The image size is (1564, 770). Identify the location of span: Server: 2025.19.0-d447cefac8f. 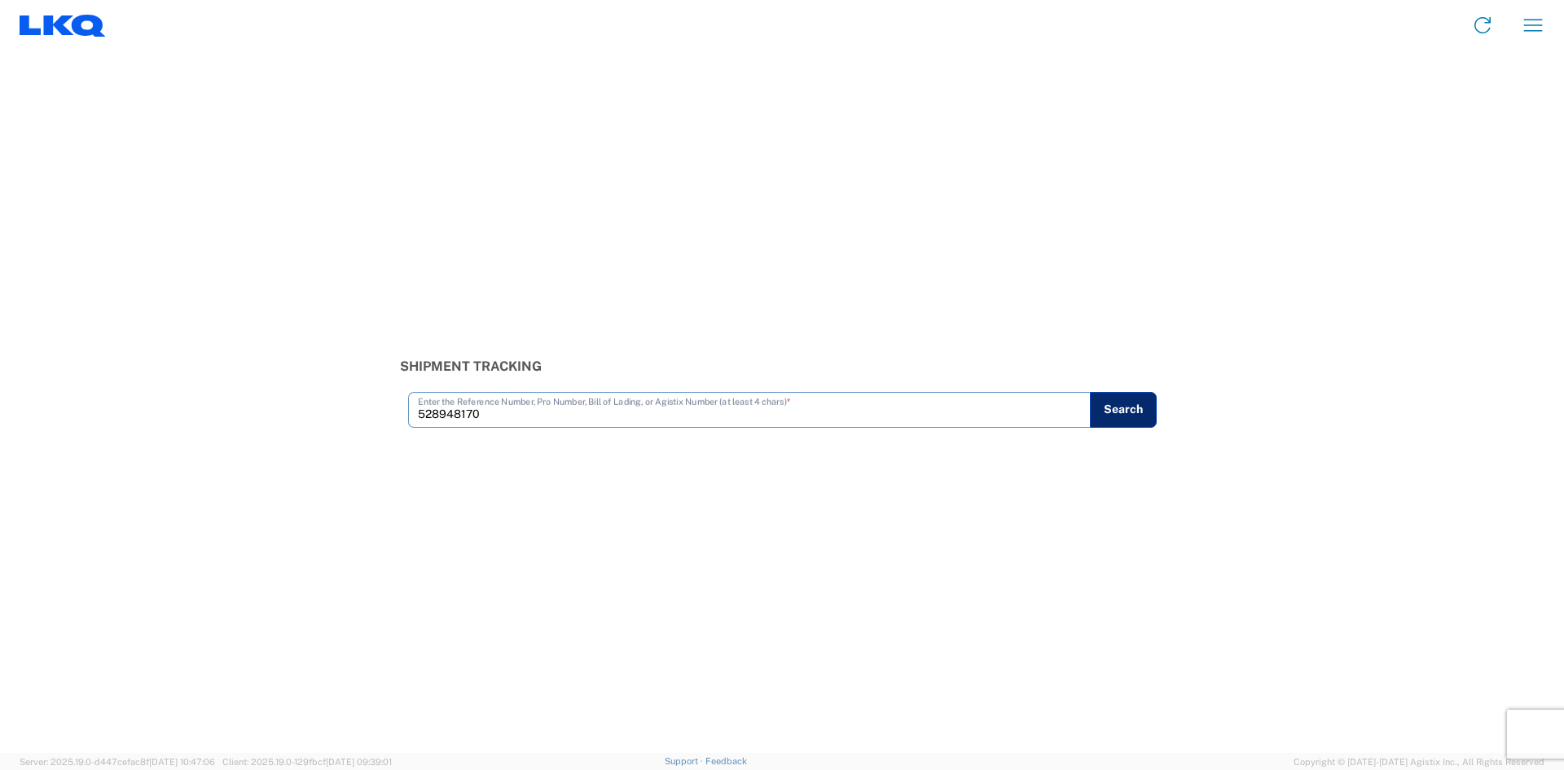
(117, 761).